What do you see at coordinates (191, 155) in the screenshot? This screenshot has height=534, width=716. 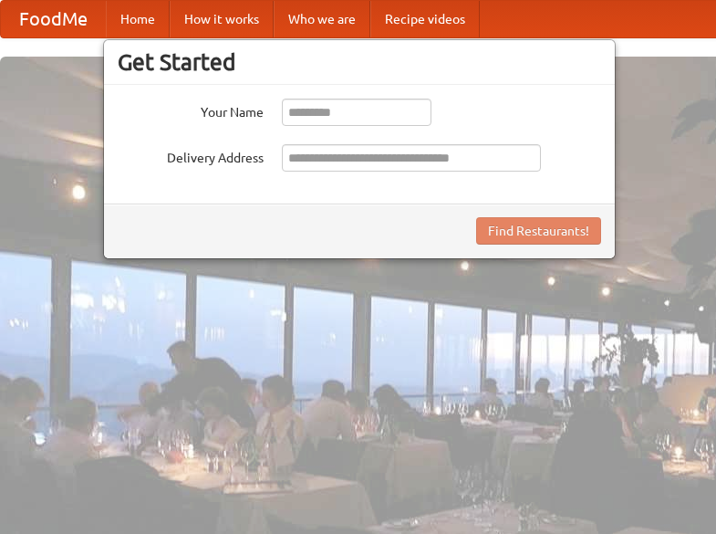 I see `label: Delivery Address` at bounding box center [191, 155].